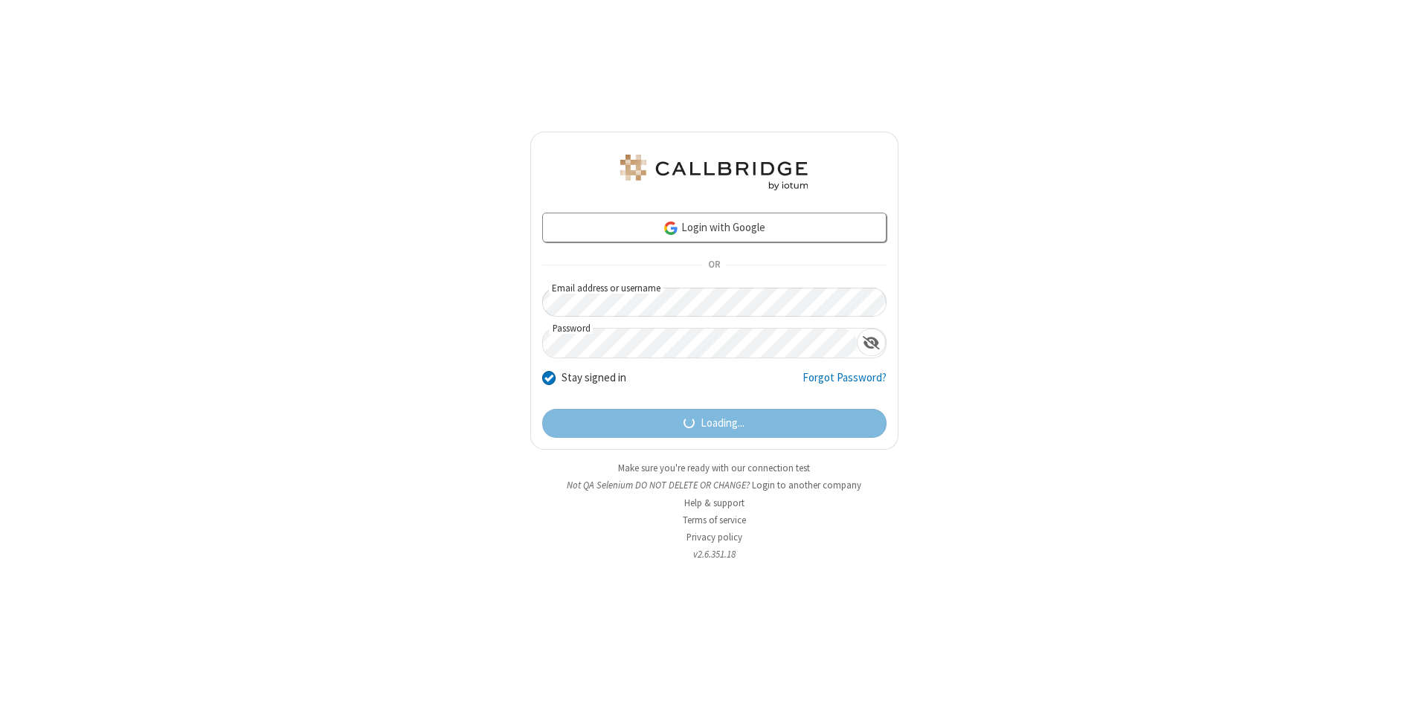 The image size is (1428, 704). I want to click on a: Help & support, so click(714, 503).